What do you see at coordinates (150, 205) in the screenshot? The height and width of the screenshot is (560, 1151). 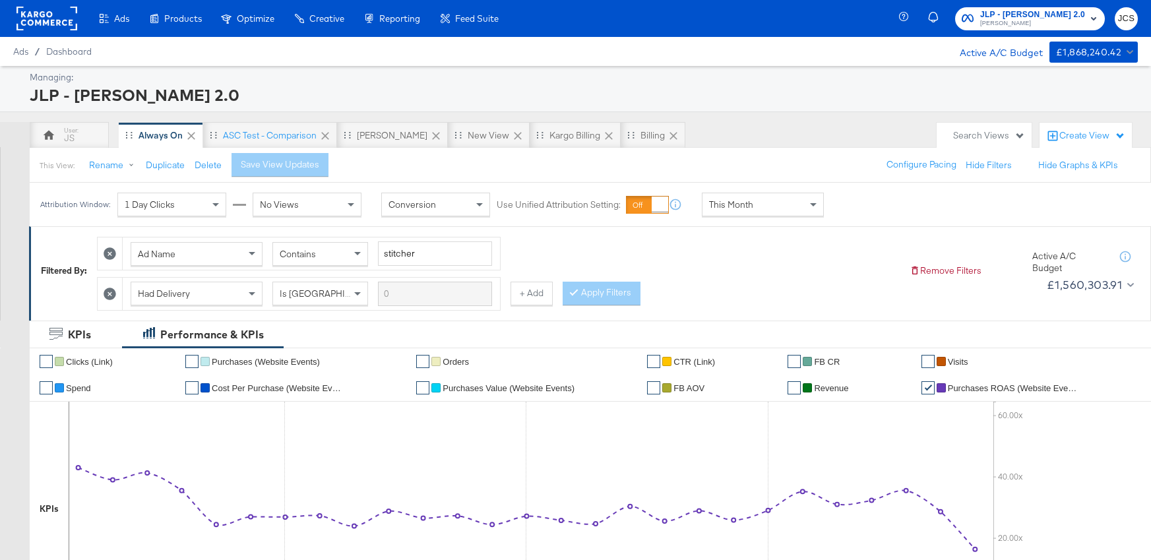 I see `span: 1 Day Clicks` at bounding box center [150, 205].